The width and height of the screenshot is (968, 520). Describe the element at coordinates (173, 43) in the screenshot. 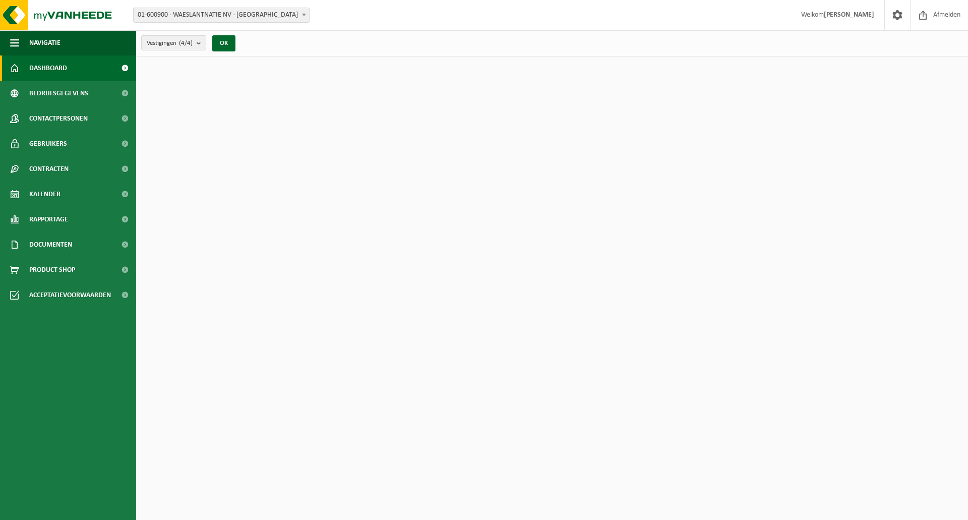

I see `button: Vestigingen(4/4)` at that location.